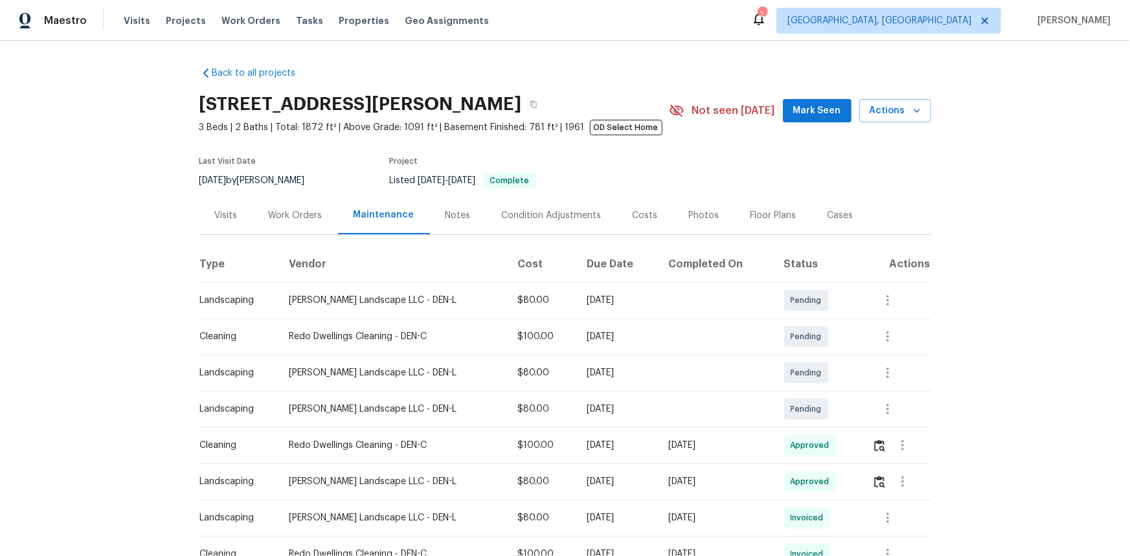 The image size is (1130, 556). I want to click on span: Projects, so click(186, 21).